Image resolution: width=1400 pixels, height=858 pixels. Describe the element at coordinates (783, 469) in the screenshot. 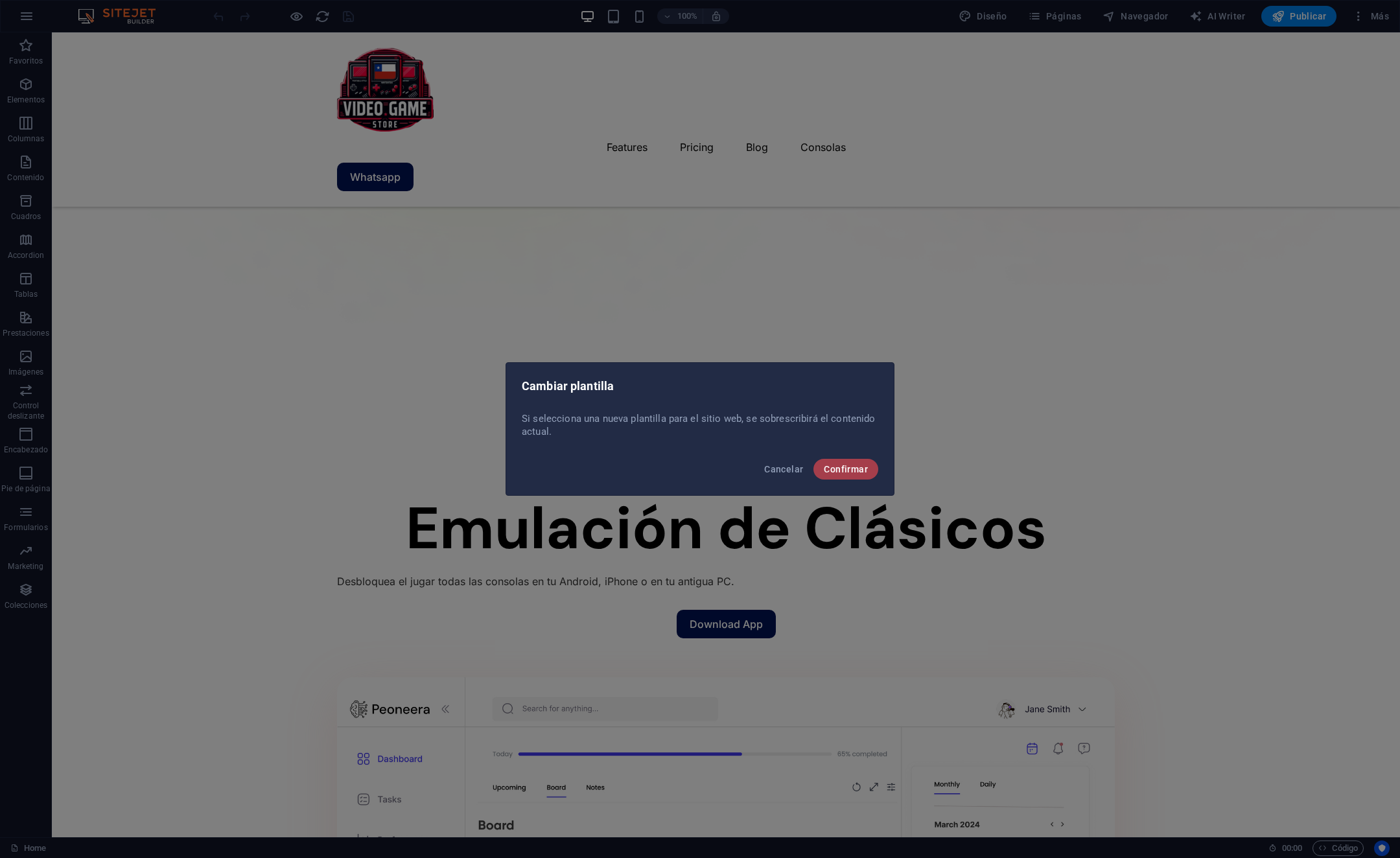

I see `span: Cancelar` at that location.